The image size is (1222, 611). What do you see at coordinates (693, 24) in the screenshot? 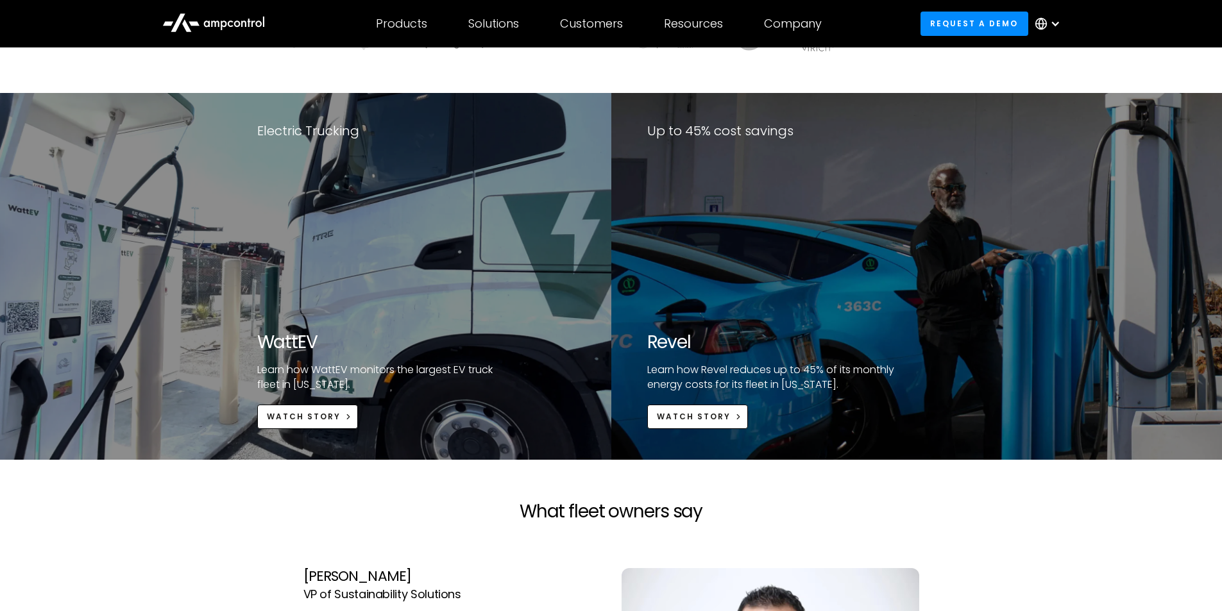
I see `div: Resources` at bounding box center [693, 24].